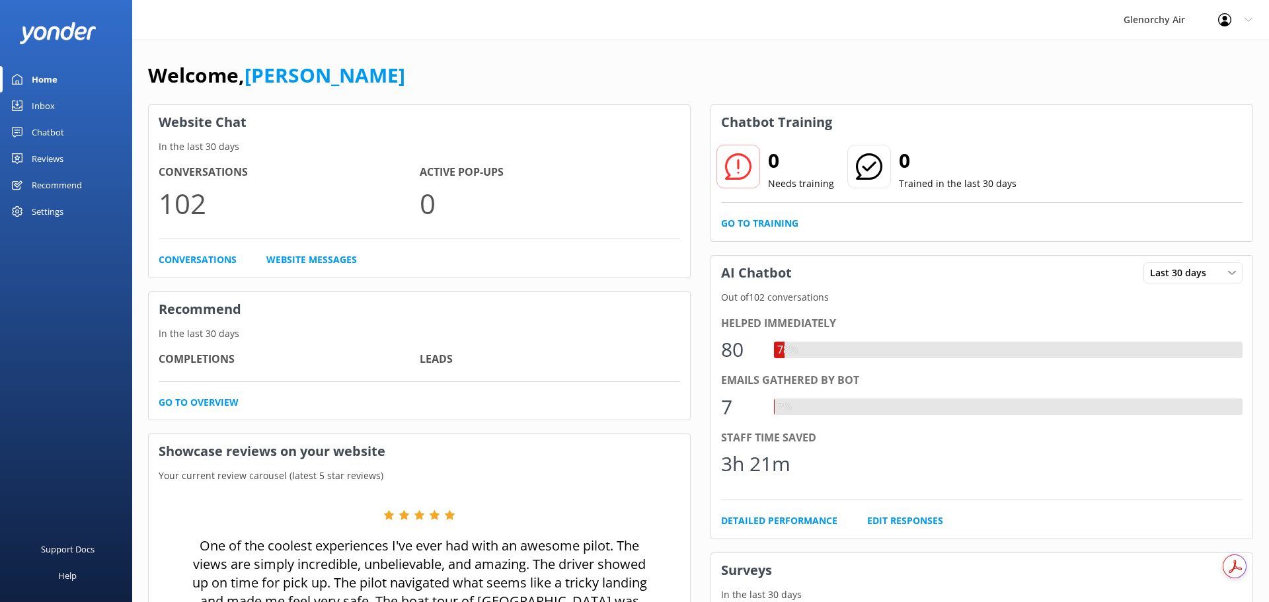  I want to click on a: Website Messages, so click(311, 260).